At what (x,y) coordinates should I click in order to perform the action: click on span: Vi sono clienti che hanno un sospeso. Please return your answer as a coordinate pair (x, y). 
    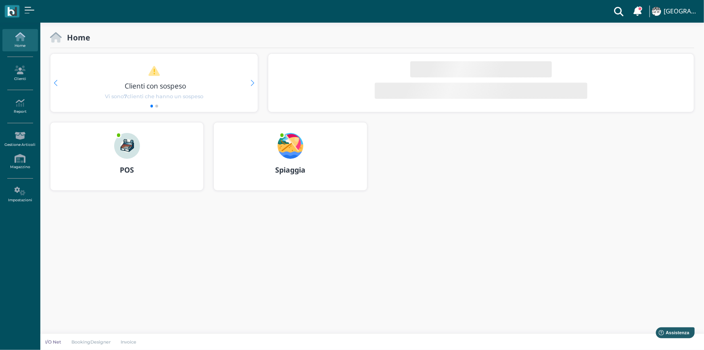
    Looking at the image, I should click on (154, 96).